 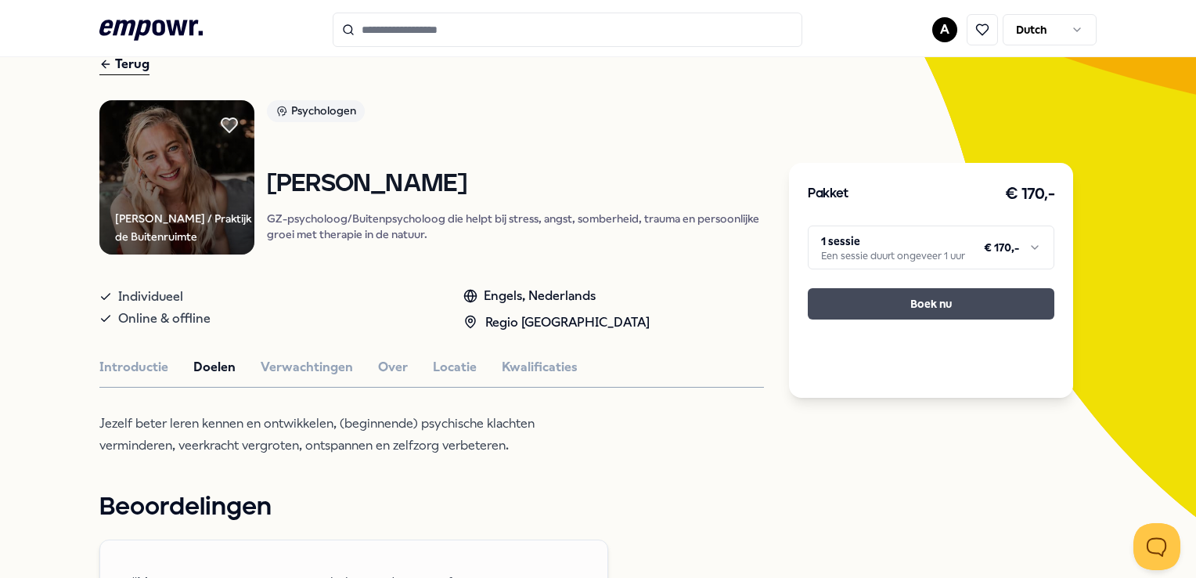 What do you see at coordinates (134, 367) in the screenshot?
I see `button: Introductie` at bounding box center [134, 367].